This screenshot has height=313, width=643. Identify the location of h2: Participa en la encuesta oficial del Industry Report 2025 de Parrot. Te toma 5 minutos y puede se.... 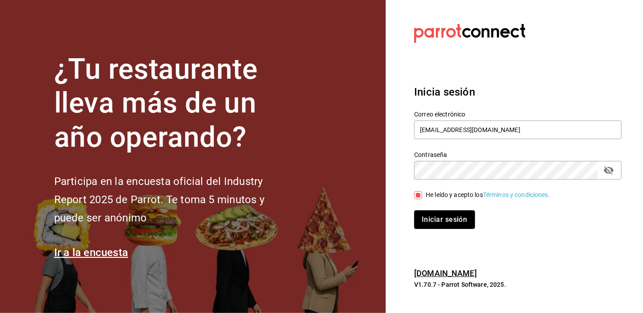
(174, 199).